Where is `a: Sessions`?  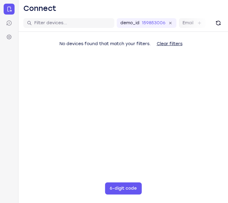 a: Sessions is located at coordinates (9, 23).